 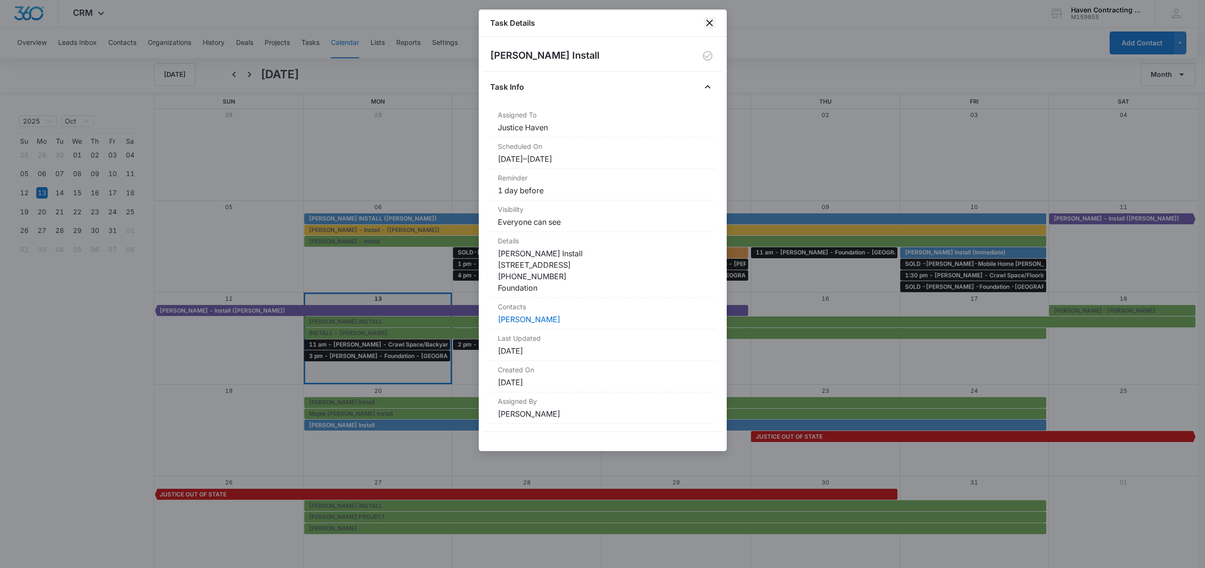 I want to click on dt: Visibility, so click(x=603, y=209).